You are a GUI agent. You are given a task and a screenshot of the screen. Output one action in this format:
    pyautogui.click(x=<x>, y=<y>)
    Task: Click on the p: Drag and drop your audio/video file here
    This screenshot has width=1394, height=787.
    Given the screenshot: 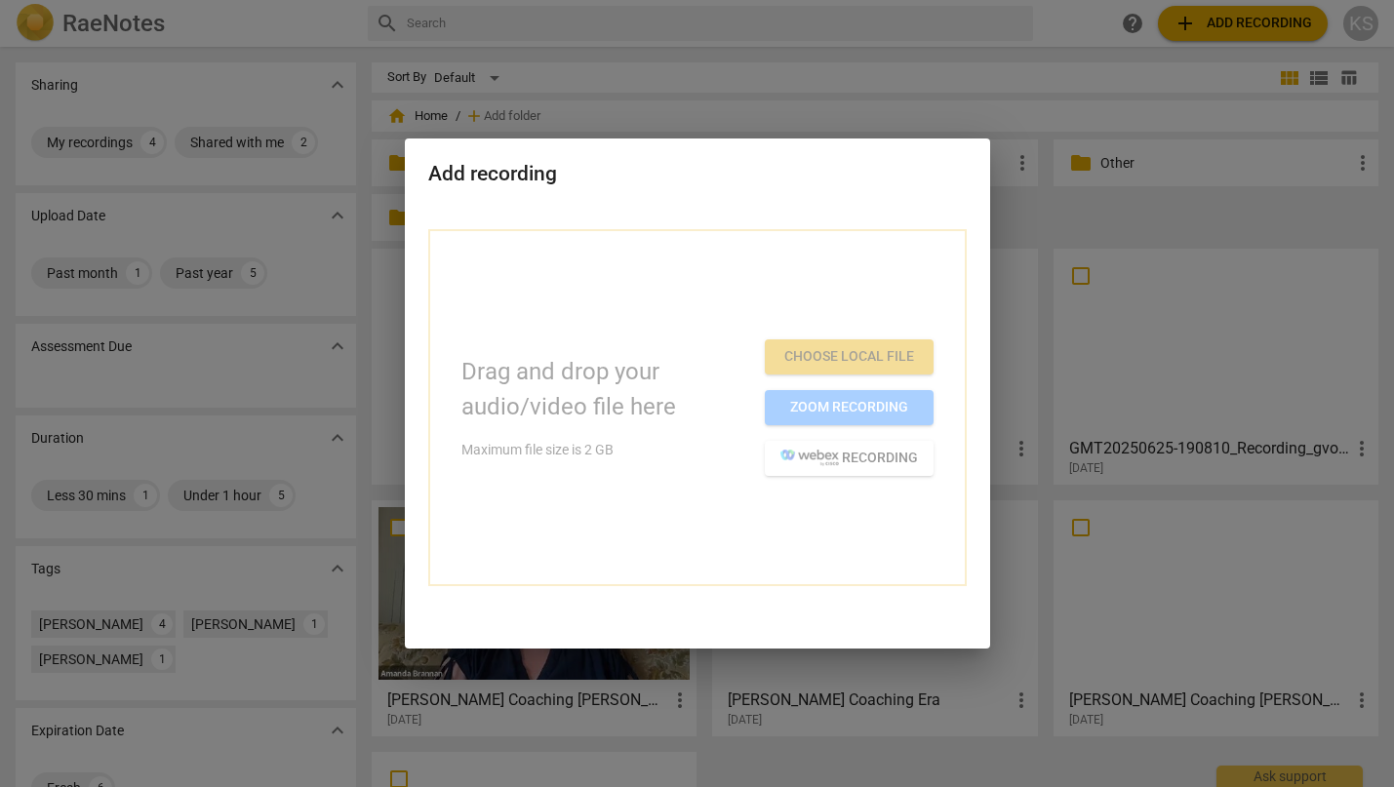 What is the action you would take?
    pyautogui.click(x=605, y=389)
    